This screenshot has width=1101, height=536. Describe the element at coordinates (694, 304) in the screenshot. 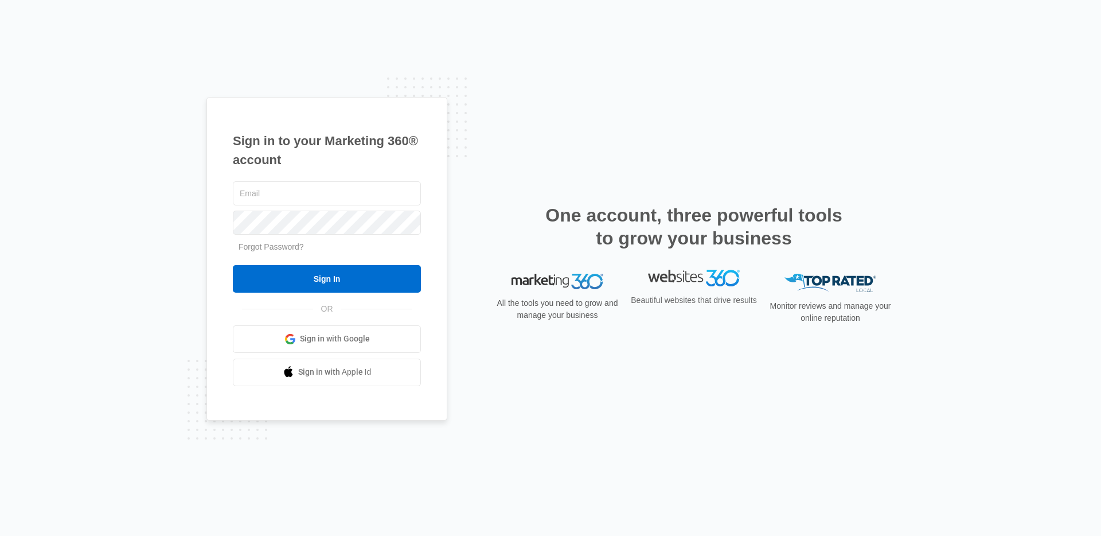

I see `p: Beautiful websites that drive results` at that location.